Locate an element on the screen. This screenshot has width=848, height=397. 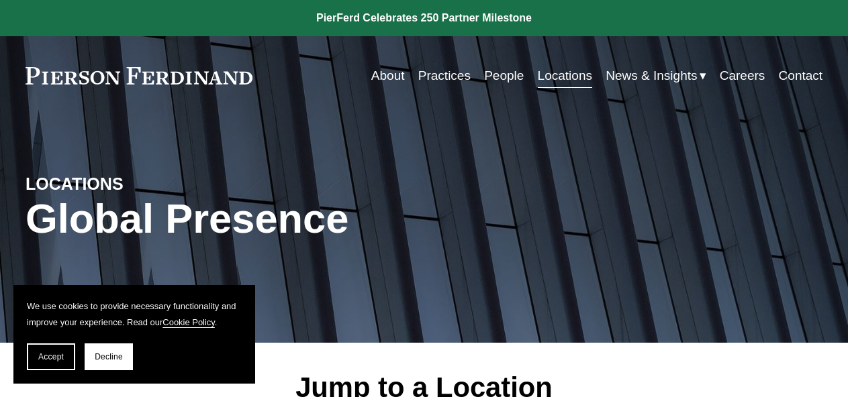
span: Decline is located at coordinates (109, 357).